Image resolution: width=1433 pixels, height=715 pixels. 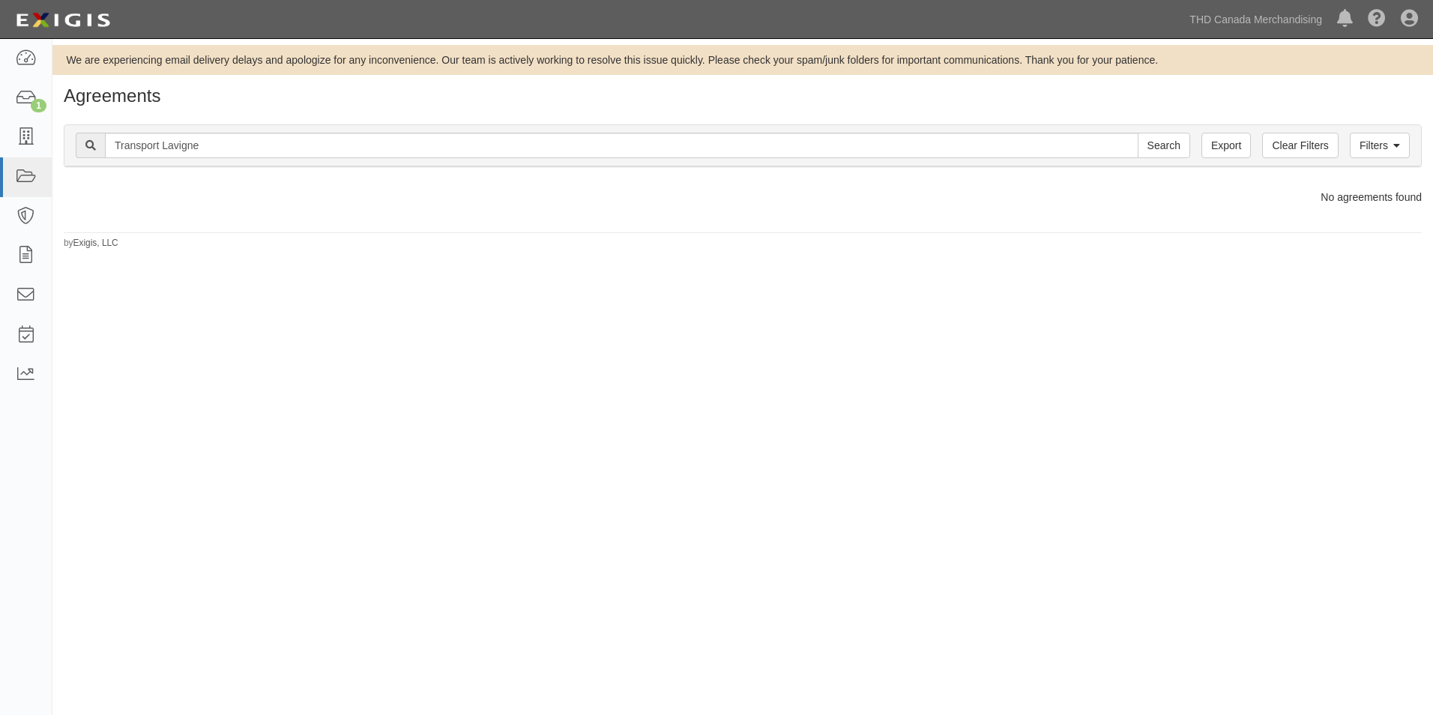 What do you see at coordinates (1256, 19) in the screenshot?
I see `a: THD Canada Merchandising` at bounding box center [1256, 19].